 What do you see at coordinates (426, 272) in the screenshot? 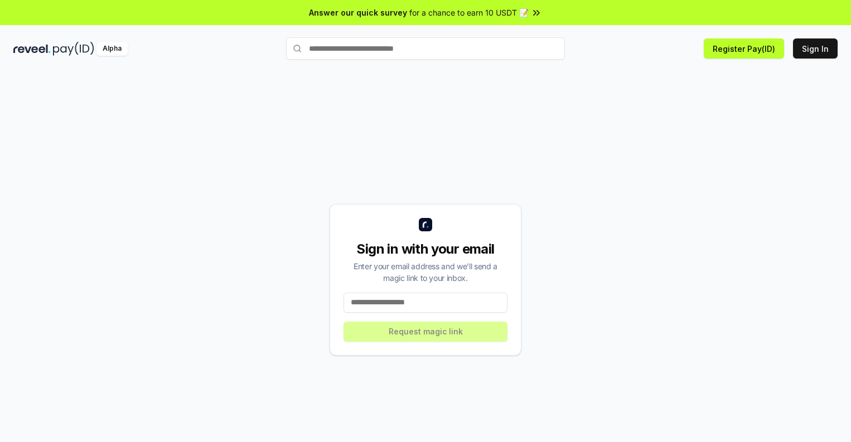
I see `div: Enter your email address and we’ll send a magic link to your inbox.` at bounding box center [426, 272].